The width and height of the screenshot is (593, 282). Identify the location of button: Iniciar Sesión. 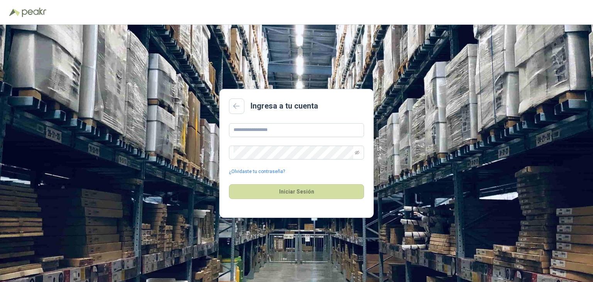
(296, 191).